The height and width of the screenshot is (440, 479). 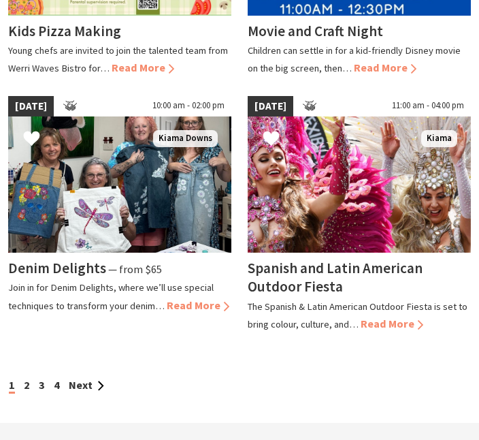 What do you see at coordinates (271, 139) in the screenshot?
I see `button: Click to Favourite Spanish and Latin American Outdoor Fiesta` at bounding box center [271, 139].